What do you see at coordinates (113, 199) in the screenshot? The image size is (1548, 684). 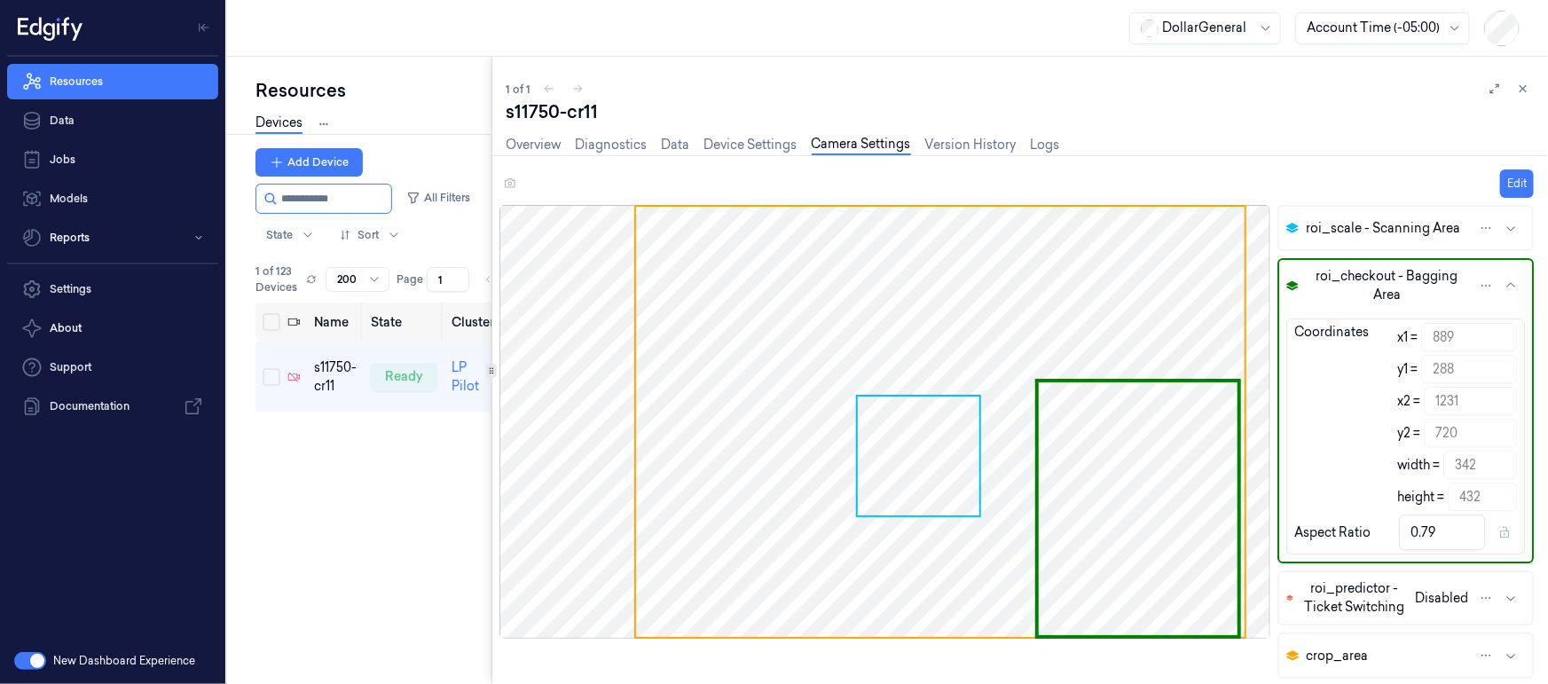 I see `a: Models` at bounding box center [113, 199].